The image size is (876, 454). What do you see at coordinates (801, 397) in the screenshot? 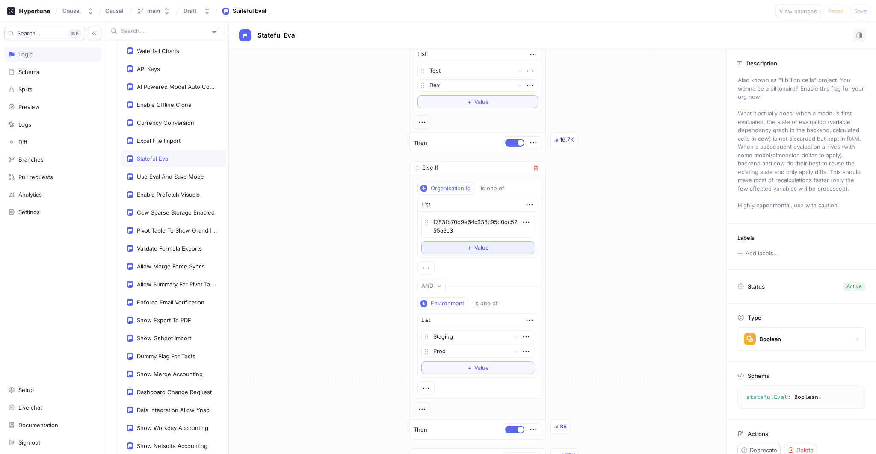
I see `textarea: statefulEval: Boolean!` at bounding box center [801, 397].